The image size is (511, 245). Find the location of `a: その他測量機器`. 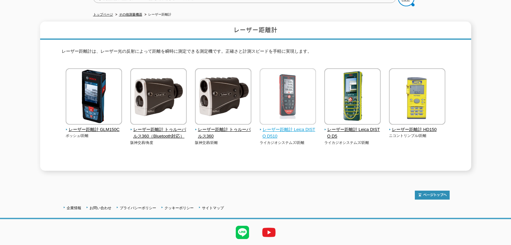

a: その他測量機器 is located at coordinates (131, 14).